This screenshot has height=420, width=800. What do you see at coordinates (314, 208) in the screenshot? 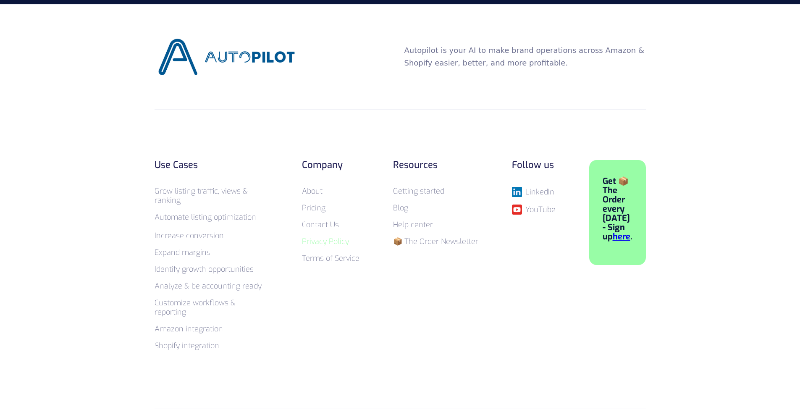
I see `a: Pricing` at bounding box center [314, 208].